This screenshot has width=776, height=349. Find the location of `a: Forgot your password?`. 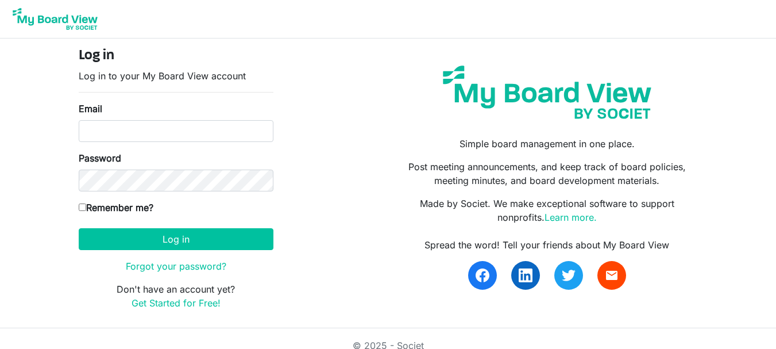

a: Forgot your password? is located at coordinates (176, 266).